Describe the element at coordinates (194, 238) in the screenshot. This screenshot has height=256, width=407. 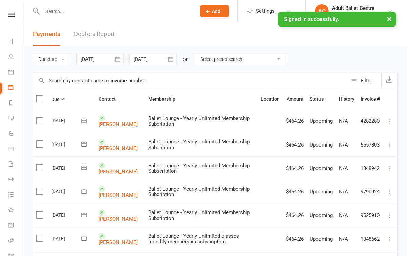
I see `span: Ballet Lounge - Yearly Unlimited classes monthly membership subscription` at that location.